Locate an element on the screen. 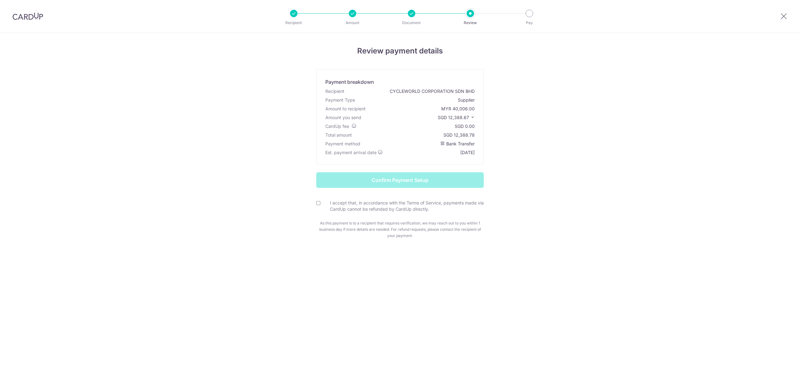 This screenshot has width=800, height=383. div: SGD 0.00 is located at coordinates (465, 126).